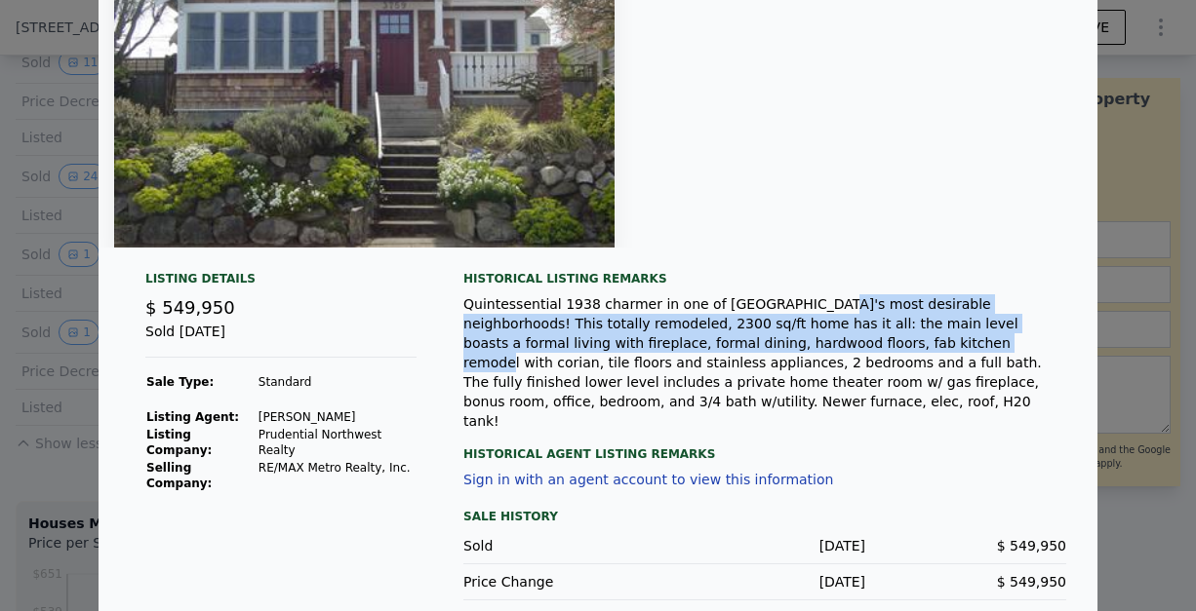  I want to click on strong: Sale Type:, so click(179, 382).